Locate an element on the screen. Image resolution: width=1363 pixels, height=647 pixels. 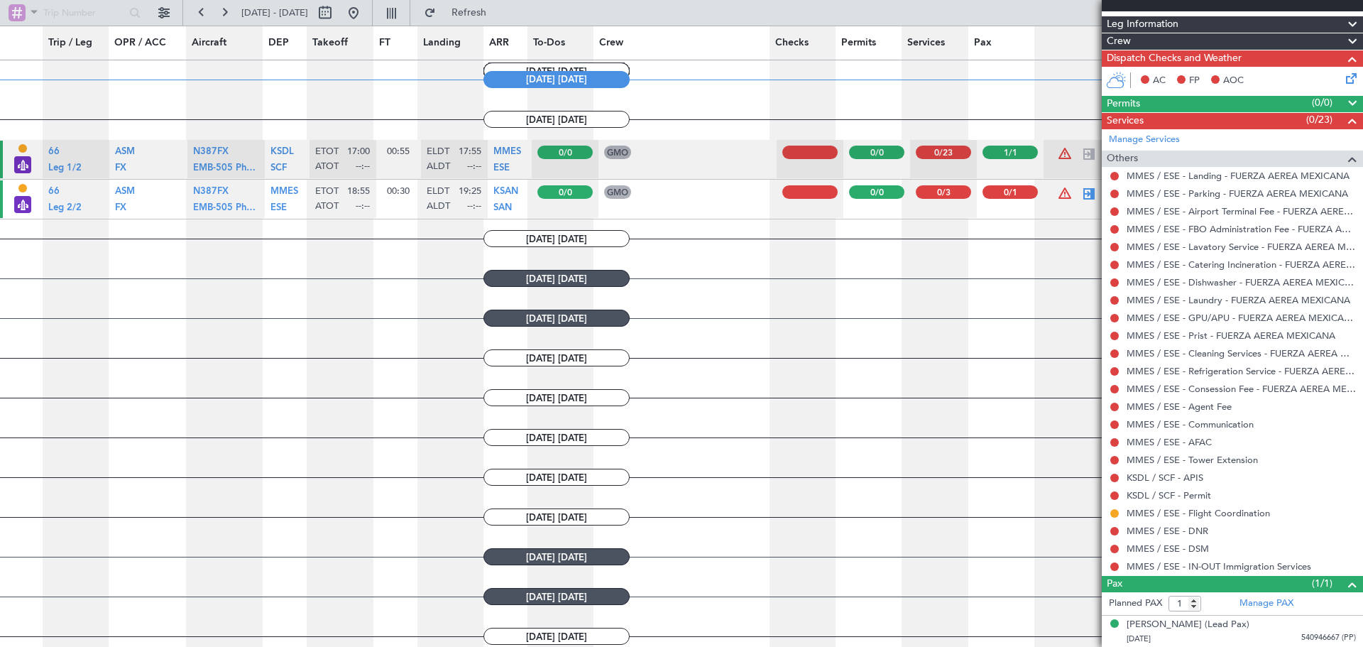
span: Checks is located at coordinates (792, 43).